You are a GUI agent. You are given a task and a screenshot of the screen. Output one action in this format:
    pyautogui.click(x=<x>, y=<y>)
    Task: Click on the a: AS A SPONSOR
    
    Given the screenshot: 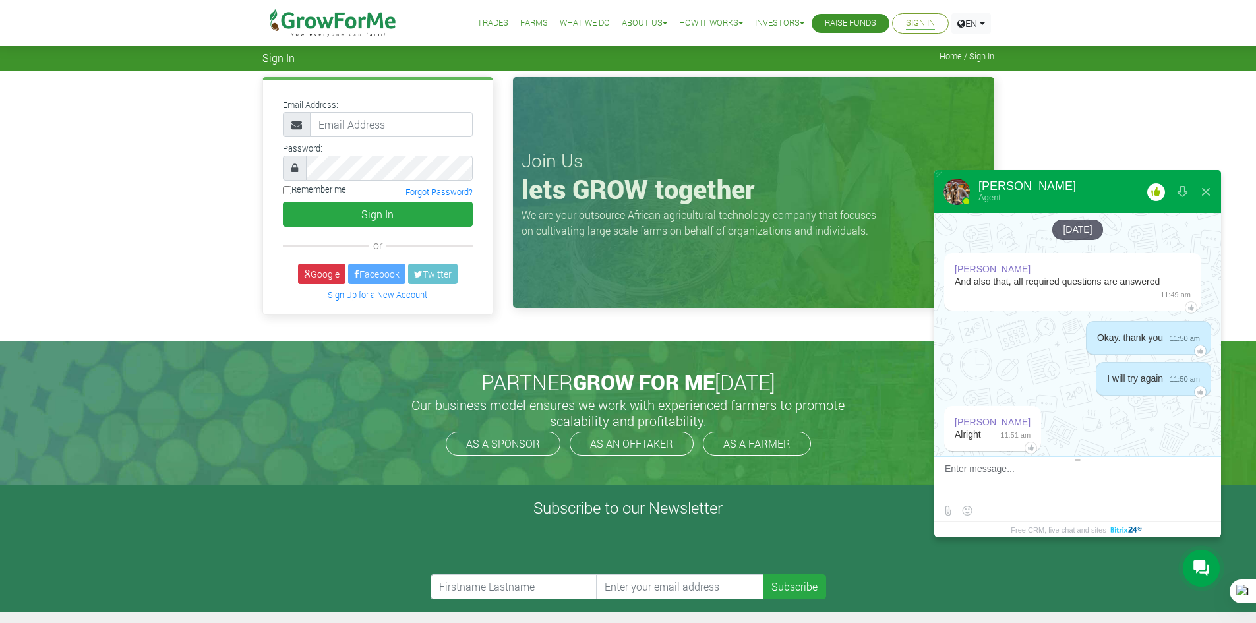 What is the action you would take?
    pyautogui.click(x=503, y=444)
    